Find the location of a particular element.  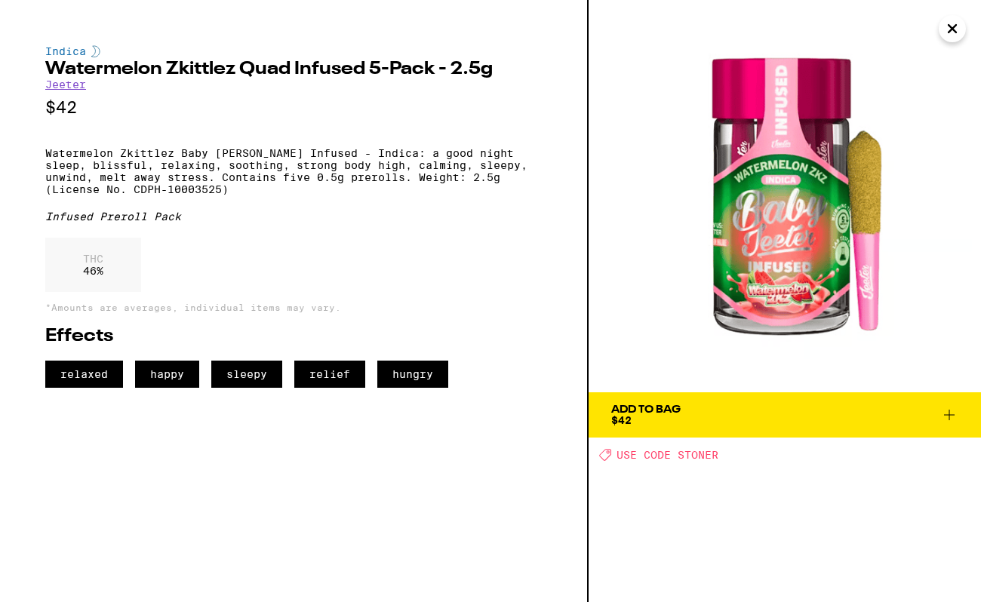

h2: Effects is located at coordinates (294, 337).